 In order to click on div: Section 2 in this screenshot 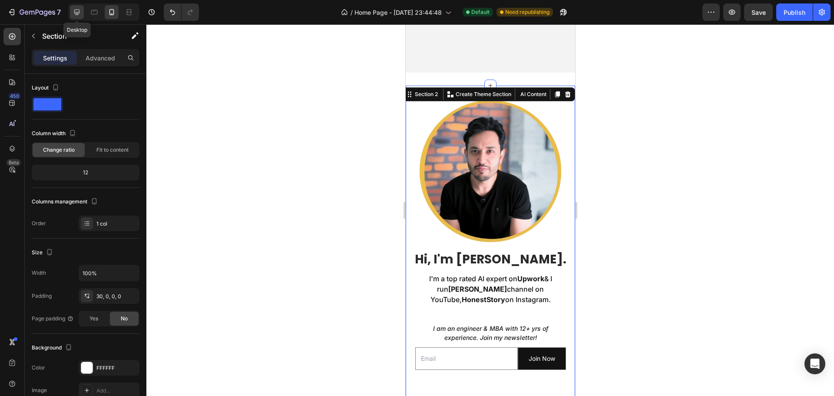, I will do `click(20, 70)`.